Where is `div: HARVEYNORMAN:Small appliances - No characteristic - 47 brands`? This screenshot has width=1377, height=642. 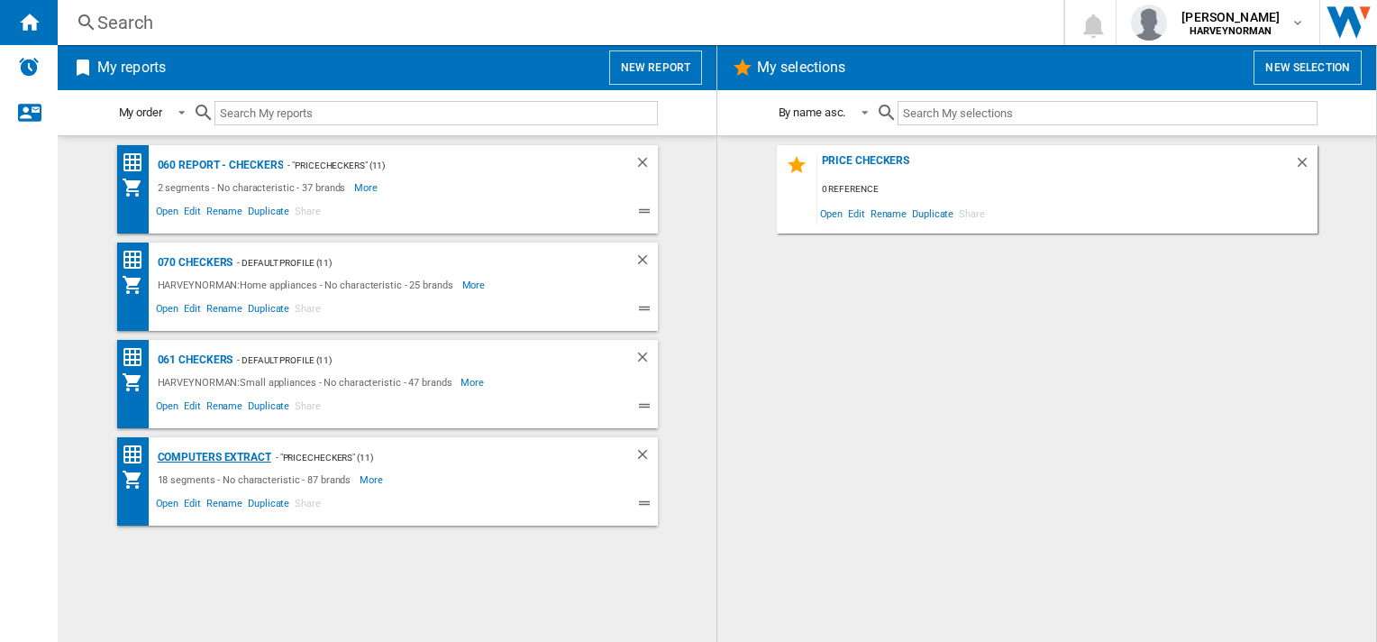
div: HARVEYNORMAN:Small appliances - No characteristic - 47 brands is located at coordinates (307, 382).